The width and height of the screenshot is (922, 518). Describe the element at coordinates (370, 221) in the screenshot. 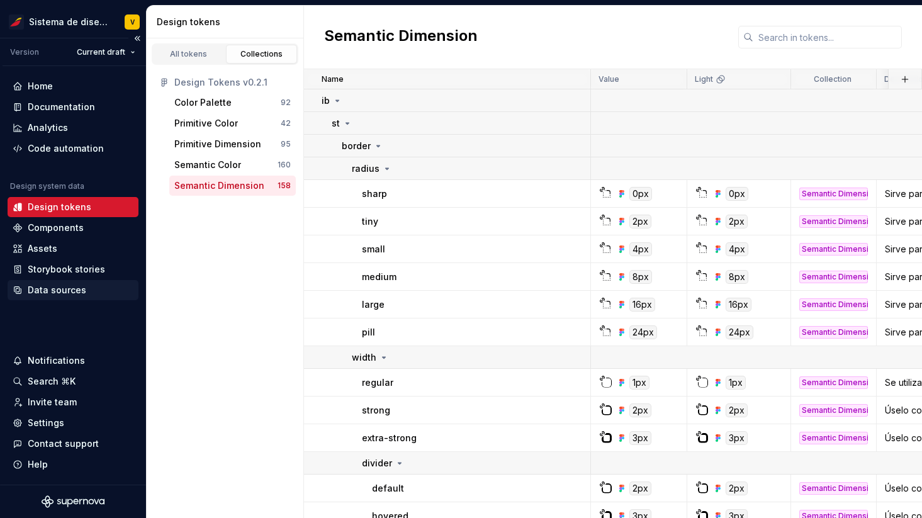

I see `p: tiny` at that location.